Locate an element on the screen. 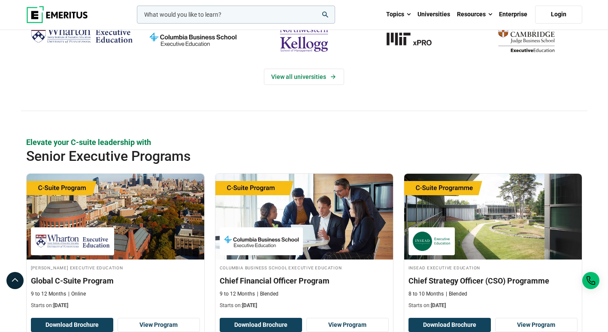 This screenshot has height=332, width=608. p: 8 to 10 Months is located at coordinates (426, 294).